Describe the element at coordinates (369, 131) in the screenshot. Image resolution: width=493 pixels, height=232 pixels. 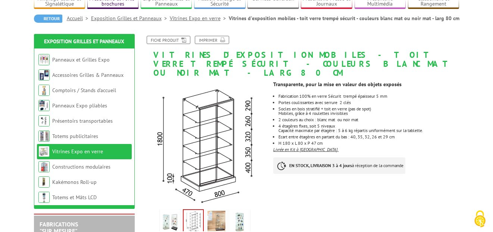
I see `p: Capacité maximale par étagère : 5 à 6 kg répartis uniformément sur la tablette.` at that location.